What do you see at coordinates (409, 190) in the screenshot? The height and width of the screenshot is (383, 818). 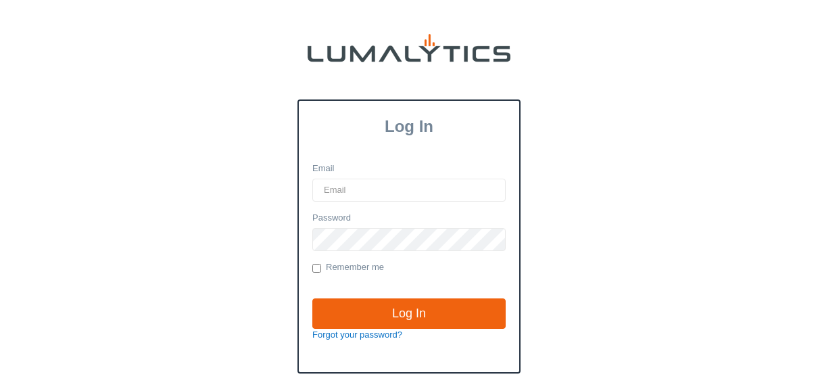 I see `input: Email` at bounding box center [409, 190].